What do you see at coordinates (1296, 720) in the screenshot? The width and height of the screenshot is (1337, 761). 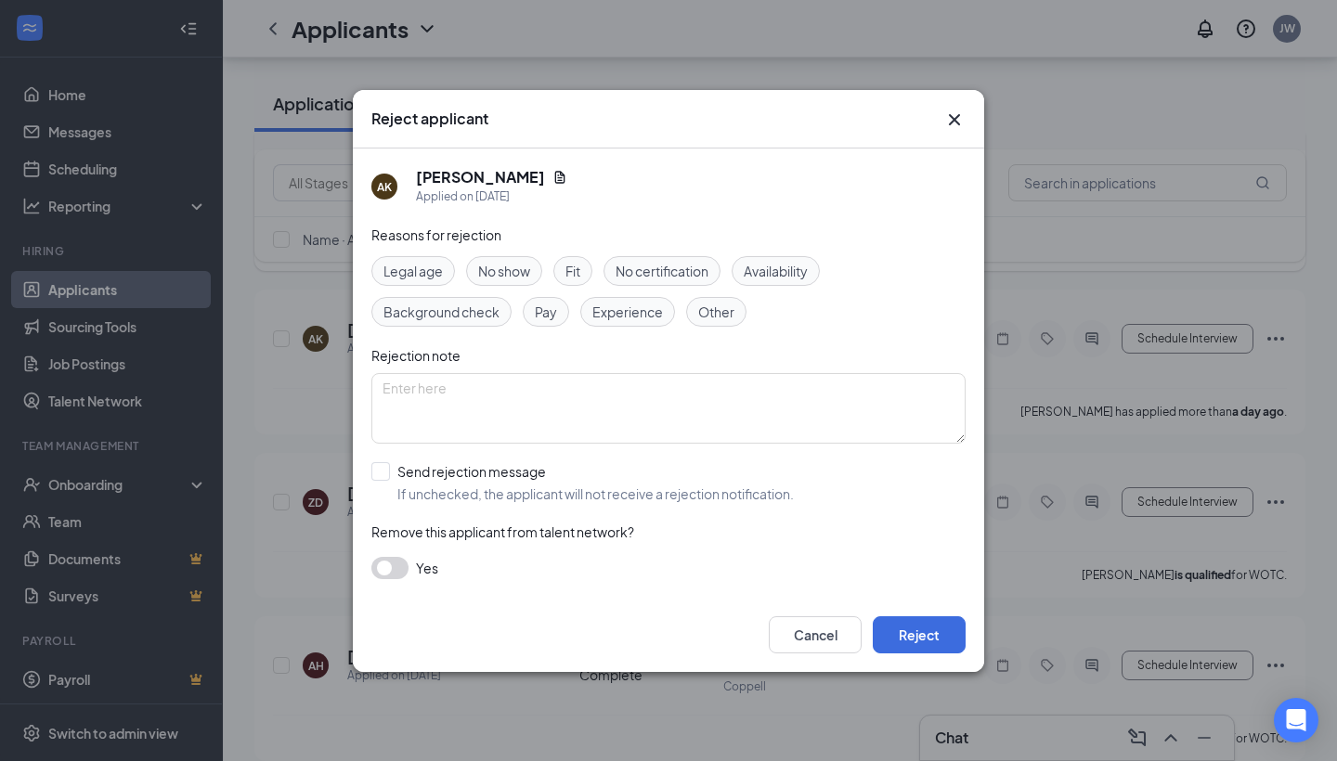 I see `div: Open Intercom Messenger` at bounding box center [1296, 720].